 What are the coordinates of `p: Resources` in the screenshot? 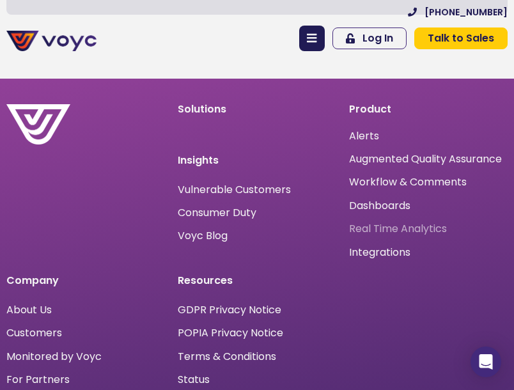 It's located at (257, 280).